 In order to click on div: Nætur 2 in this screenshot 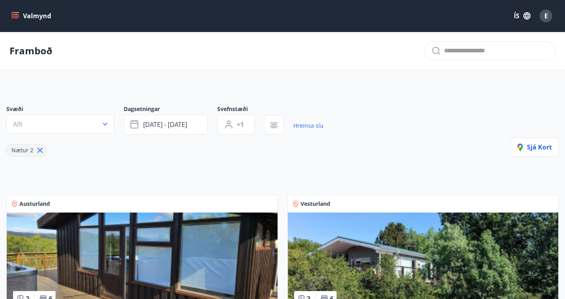, I will do `click(27, 150)`.